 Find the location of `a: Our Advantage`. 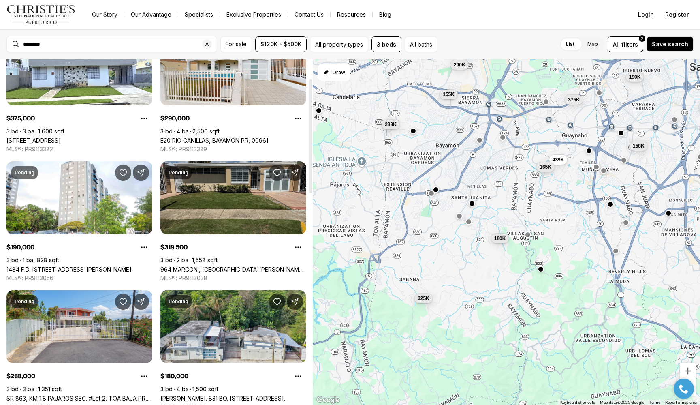

a: Our Advantage is located at coordinates (151, 15).